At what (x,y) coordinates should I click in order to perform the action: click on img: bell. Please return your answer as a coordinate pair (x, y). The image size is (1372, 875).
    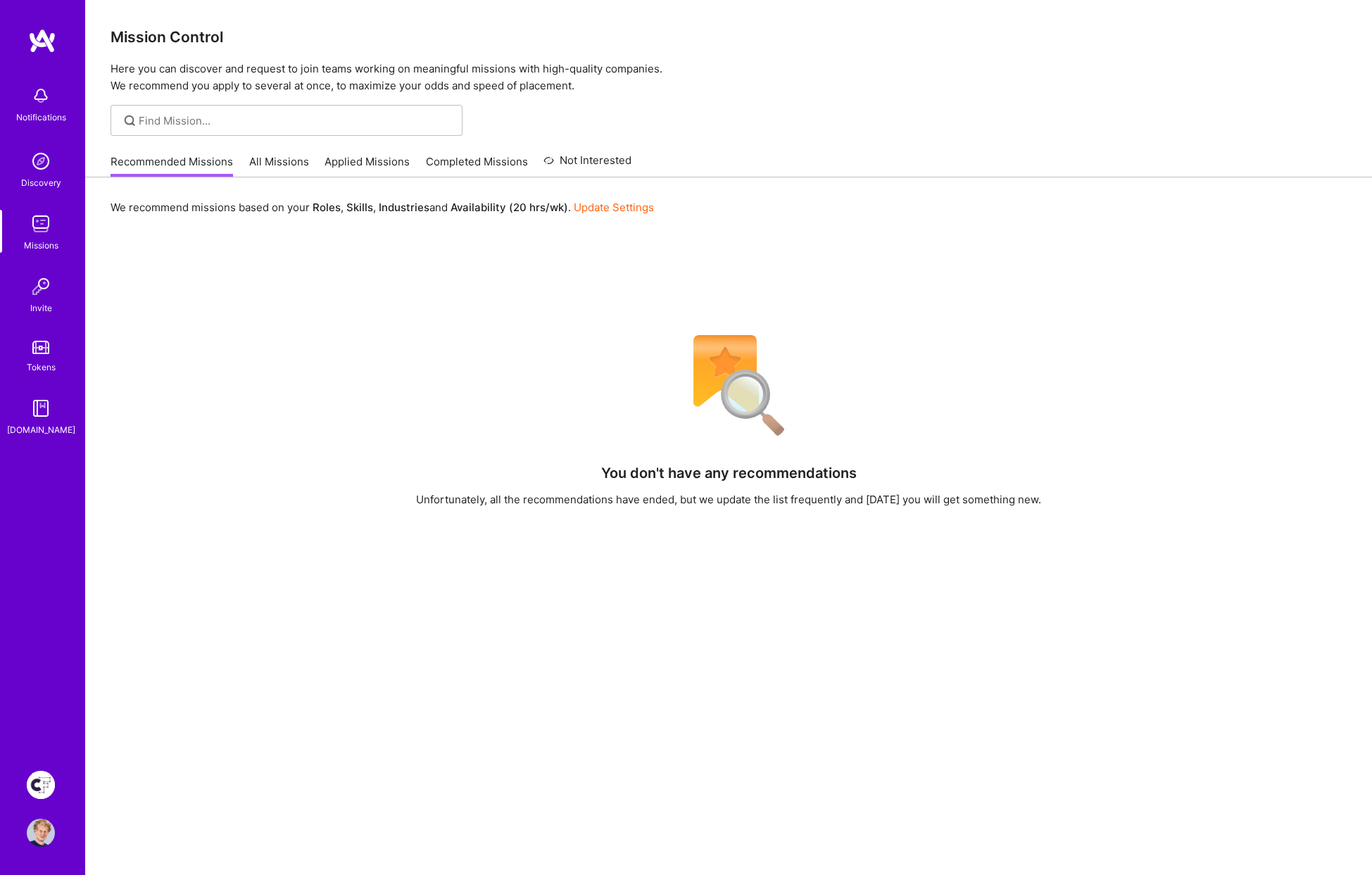
    Looking at the image, I should click on (41, 95).